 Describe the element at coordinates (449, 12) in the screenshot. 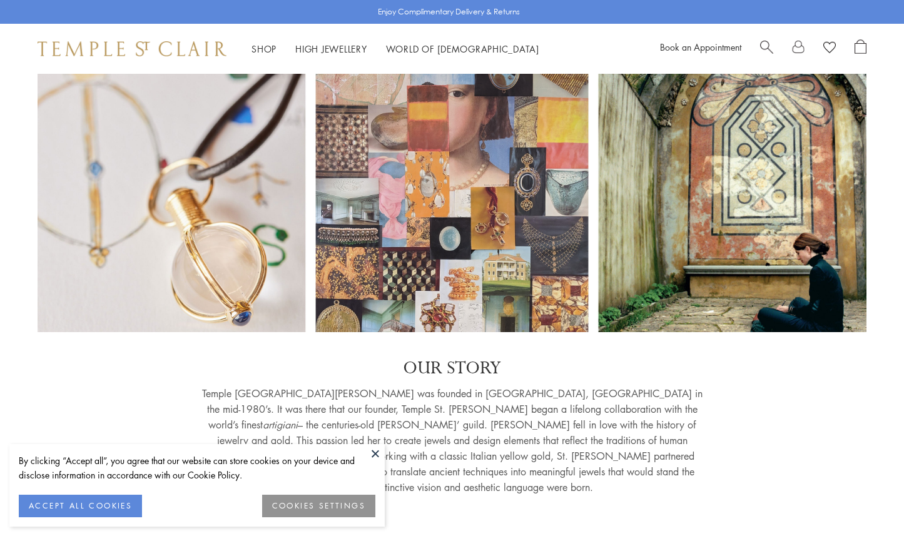

I see `p: Enjoy Complimentary Delivery & Returns` at that location.